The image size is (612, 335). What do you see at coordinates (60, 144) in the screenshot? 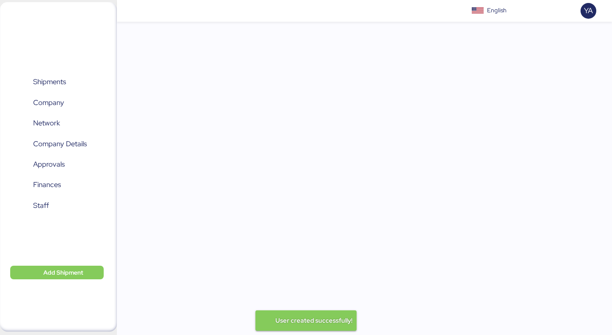
I see `span: Company Details` at bounding box center [60, 144].